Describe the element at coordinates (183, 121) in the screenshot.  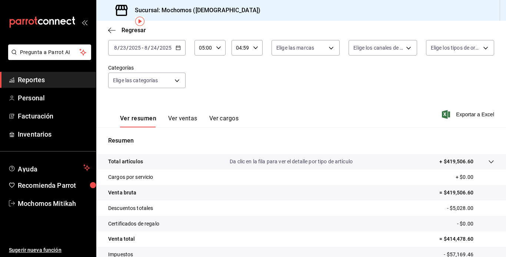
I see `button: Ver ventas` at that location.